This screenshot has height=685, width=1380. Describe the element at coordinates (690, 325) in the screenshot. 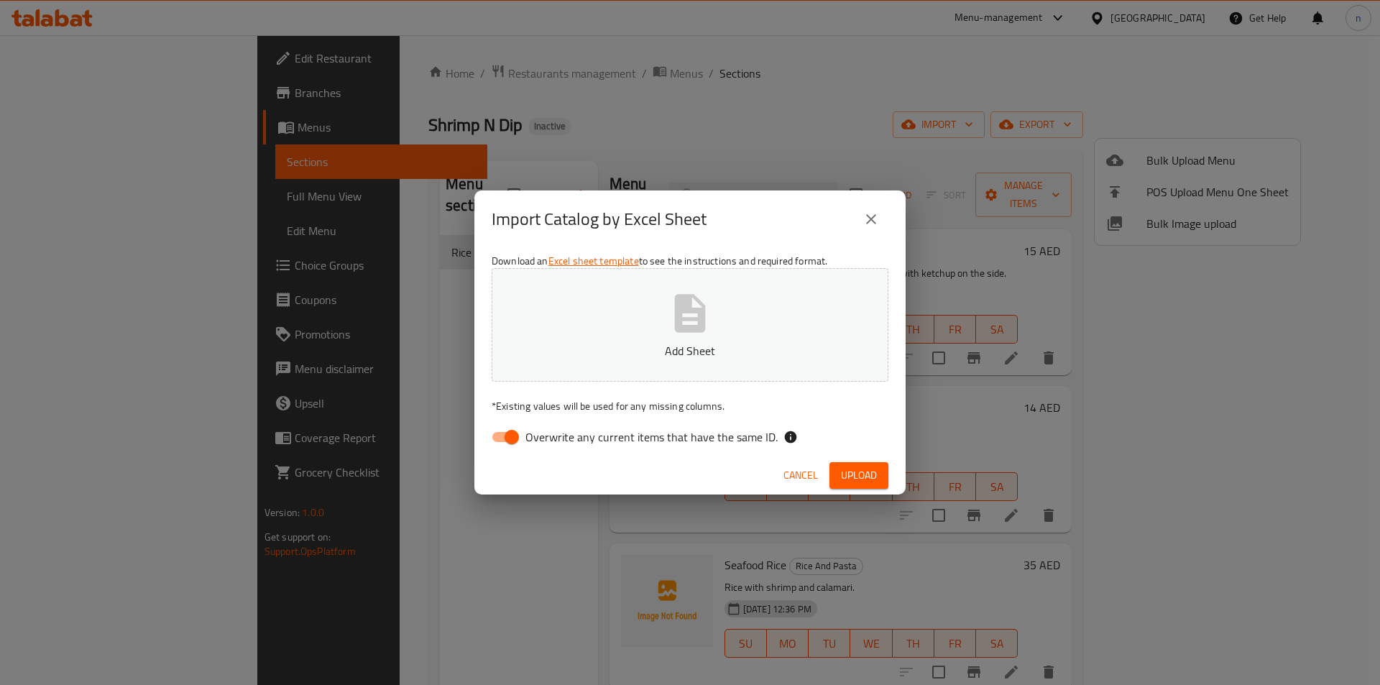

I see `button: Add Sheet` at that location.